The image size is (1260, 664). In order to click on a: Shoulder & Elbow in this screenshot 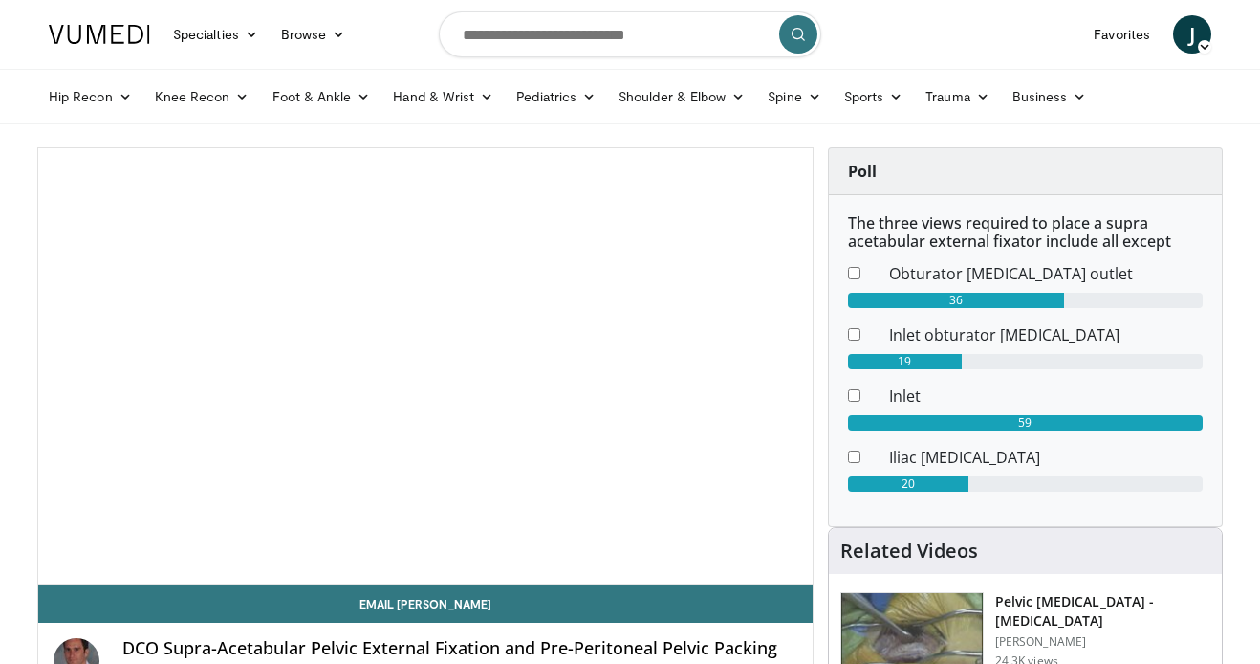, I will do `click(682, 97)`.